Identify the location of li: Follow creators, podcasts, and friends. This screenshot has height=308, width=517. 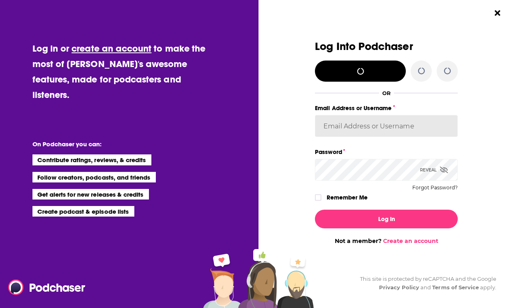
(94, 177).